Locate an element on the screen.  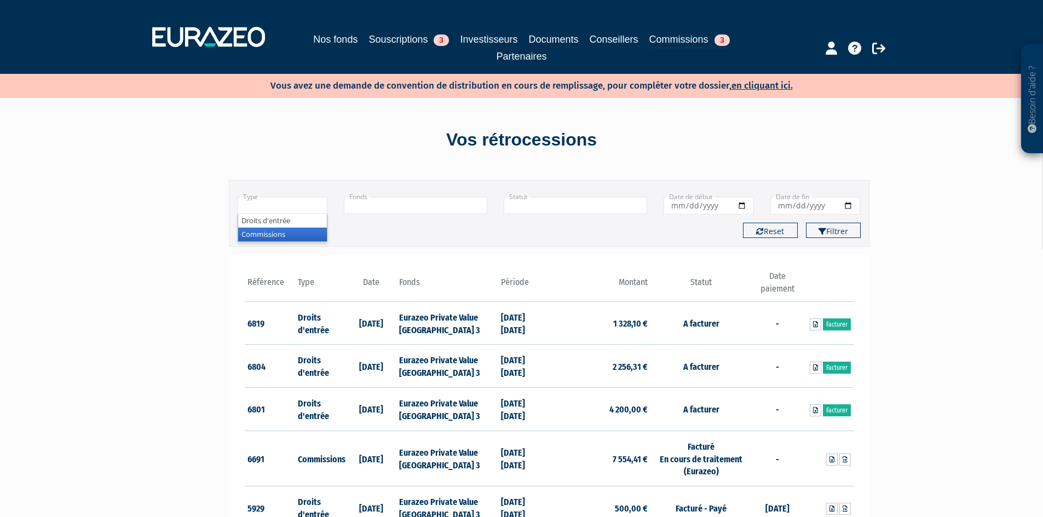
button: Filtrer is located at coordinates (833, 231).